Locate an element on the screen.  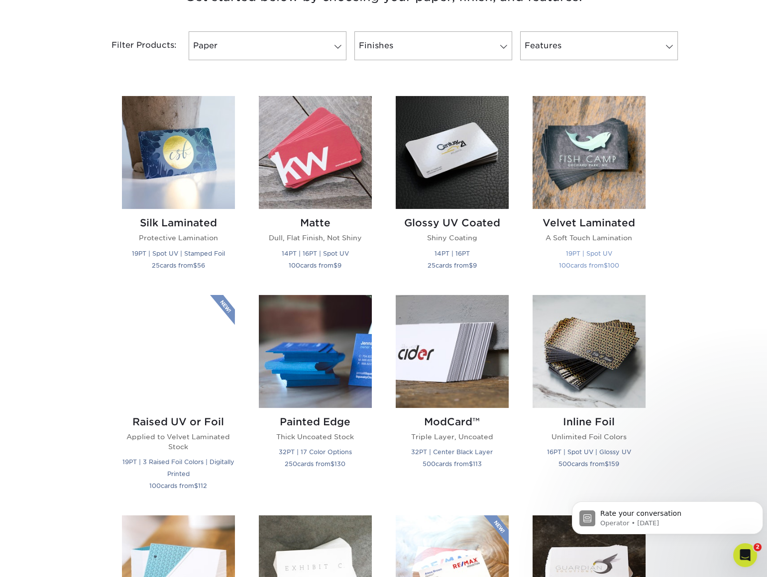
p: Unlimited Foil Colors is located at coordinates (588, 437).